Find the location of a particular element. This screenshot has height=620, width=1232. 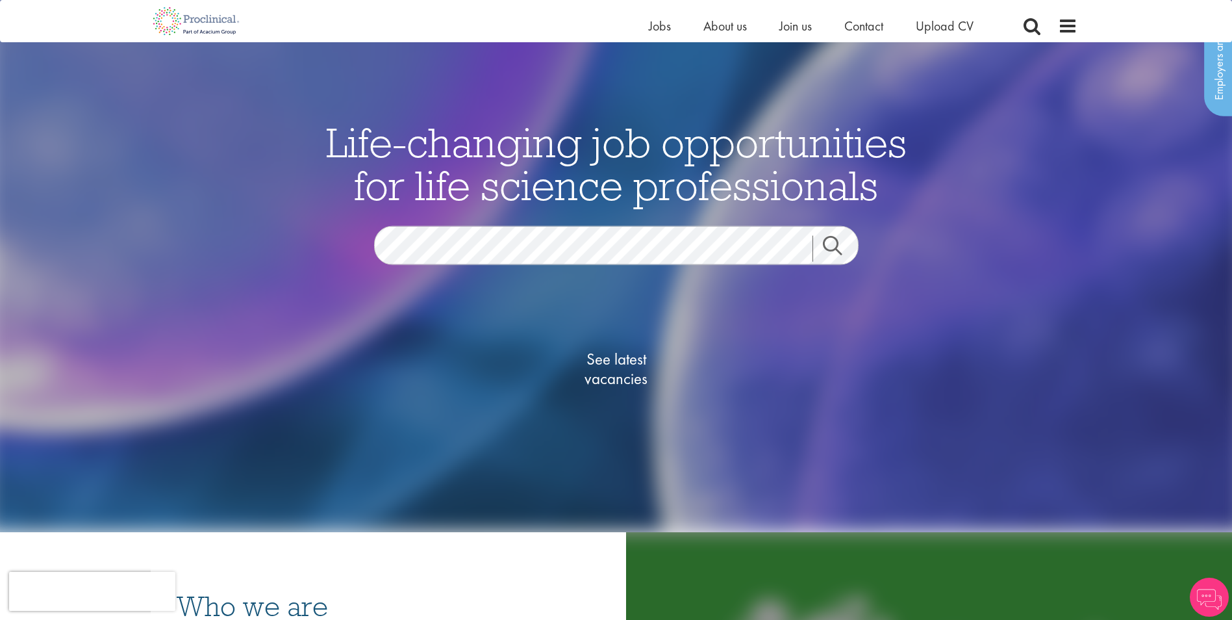

span: See latest vacancies is located at coordinates (617, 368).